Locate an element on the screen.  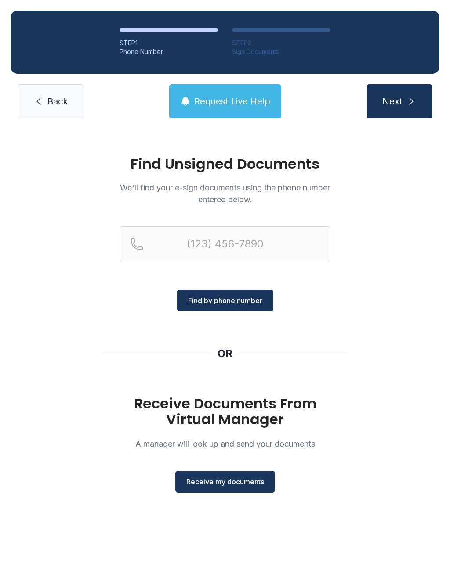
div: Phone Number is located at coordinates (169, 52).